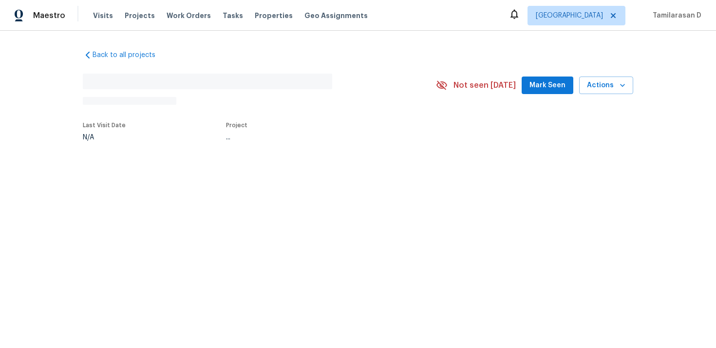 The width and height of the screenshot is (716, 348). Describe the element at coordinates (274, 16) in the screenshot. I see `span: Properties` at that location.